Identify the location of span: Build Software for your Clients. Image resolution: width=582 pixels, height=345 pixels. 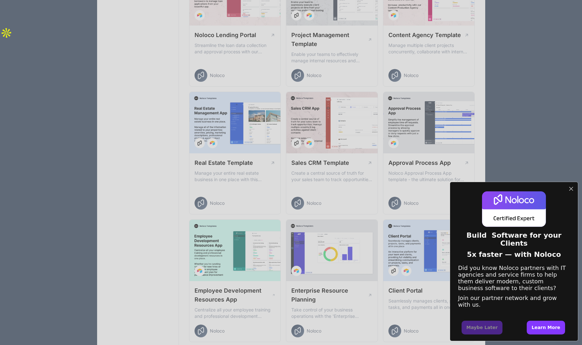
(514, 239).